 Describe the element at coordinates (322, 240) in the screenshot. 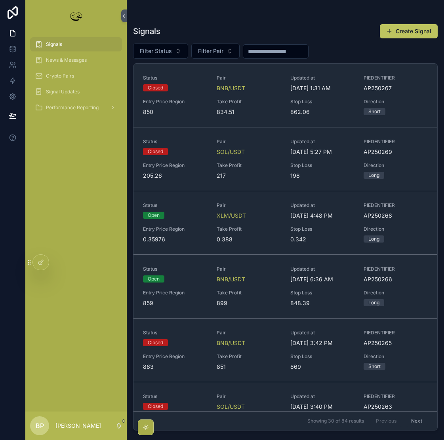

I see `span: 0.342` at that location.